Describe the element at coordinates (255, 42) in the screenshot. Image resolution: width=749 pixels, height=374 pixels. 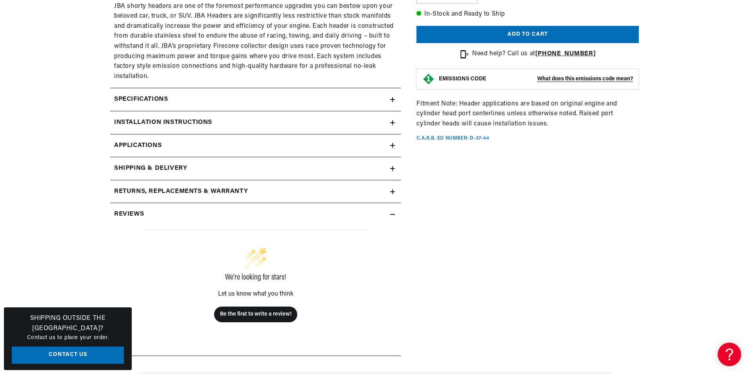
I see `p: JBA shorty headers are one of the foremost performance upgrades you can bestow upon your beloved ...` at that location.